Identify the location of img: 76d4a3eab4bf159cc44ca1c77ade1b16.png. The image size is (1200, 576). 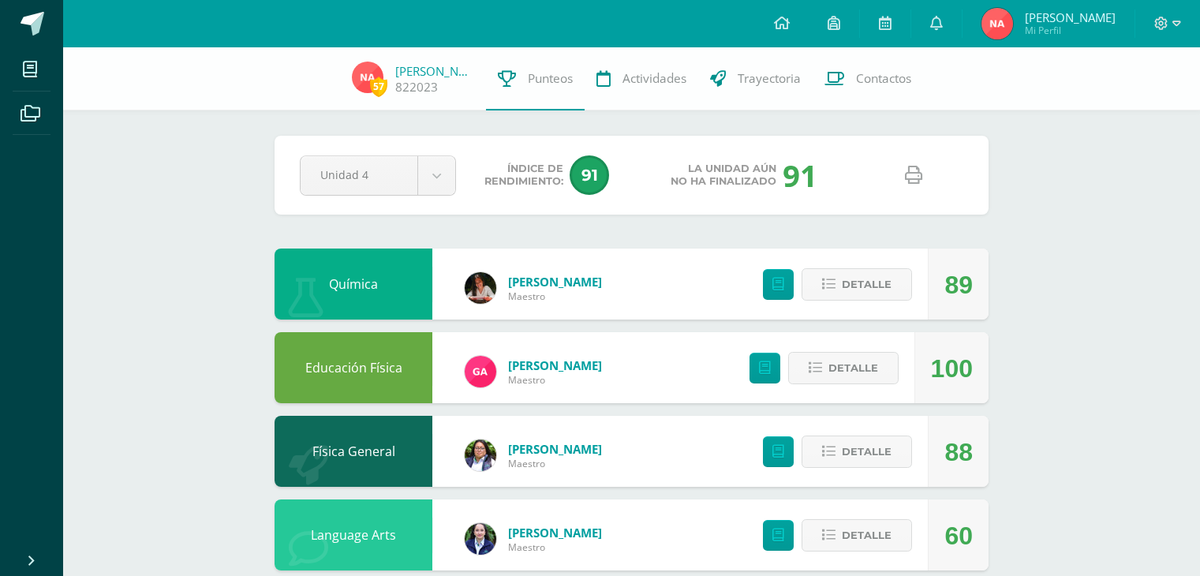
(481, 288).